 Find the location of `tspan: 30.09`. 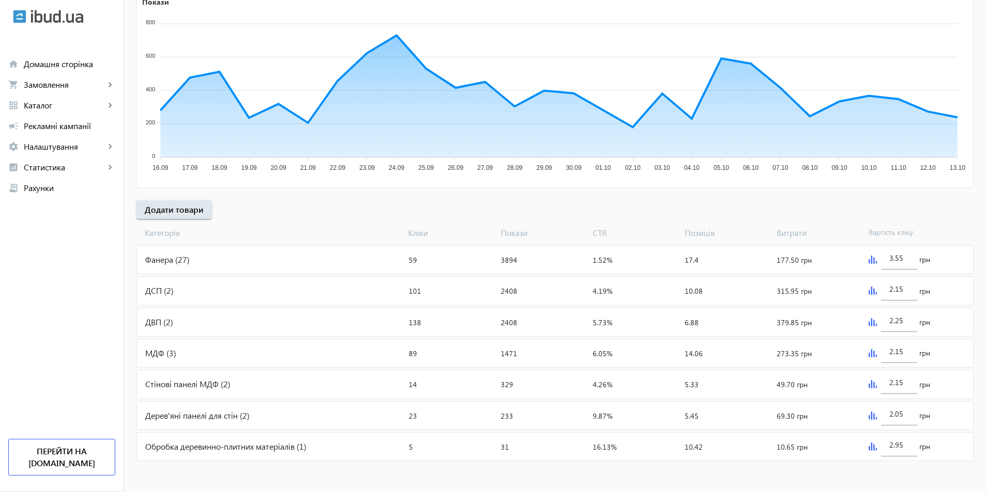

tspan: 30.09 is located at coordinates (574, 168).